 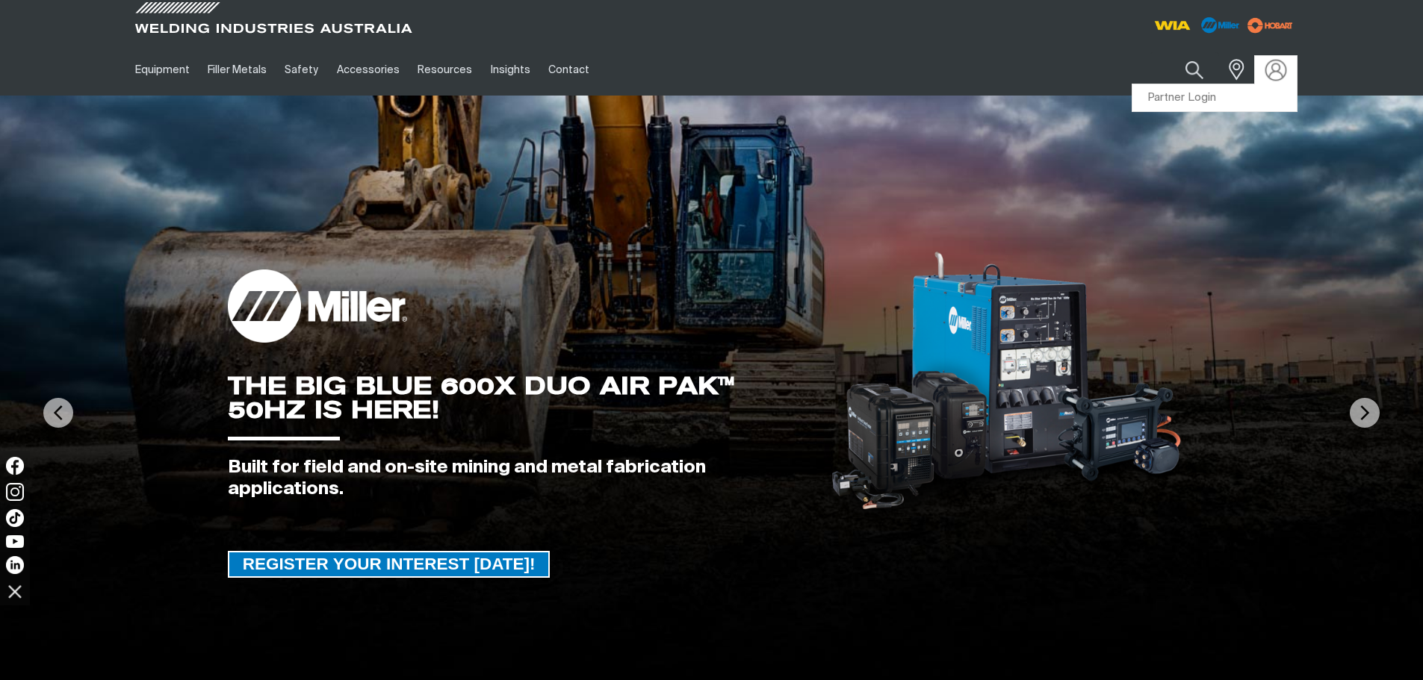 I want to click on a: Accessories, so click(x=368, y=69).